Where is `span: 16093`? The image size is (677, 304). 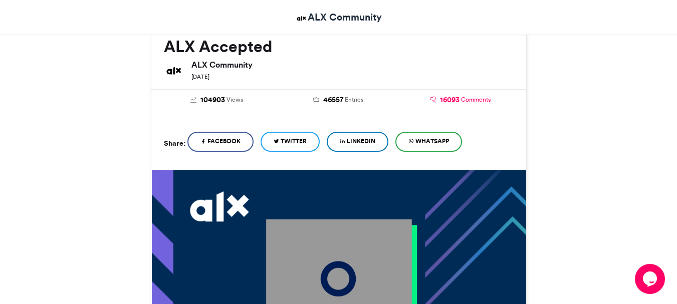 span: 16093 is located at coordinates (449, 100).